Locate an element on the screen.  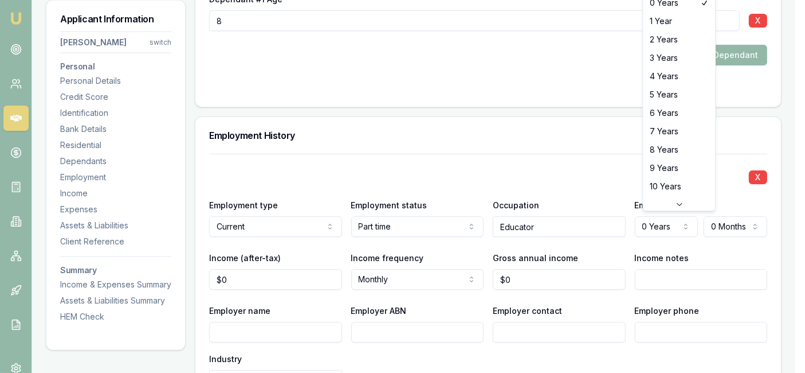
span: 6 Years is located at coordinates (664, 113).